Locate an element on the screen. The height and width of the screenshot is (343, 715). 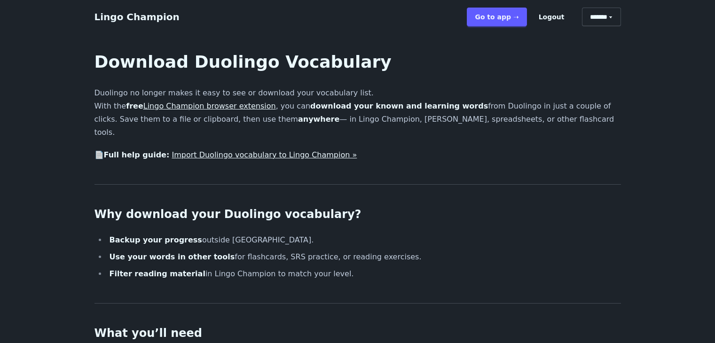
strong: free is located at coordinates (201, 106).